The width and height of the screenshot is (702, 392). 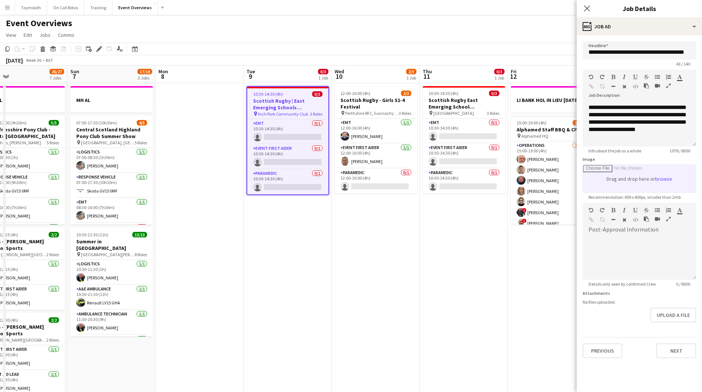 I want to click on span: 2/2, so click(x=54, y=320).